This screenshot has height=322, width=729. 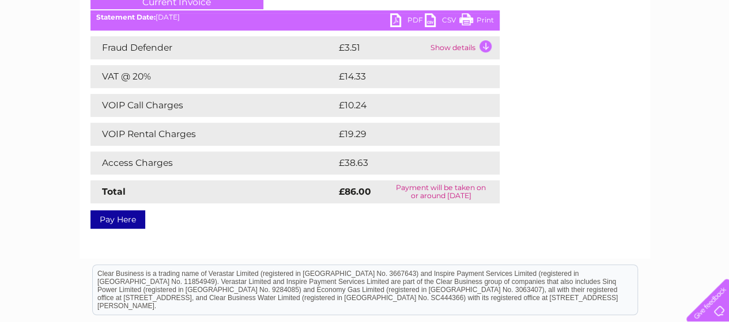 I want to click on b: Statement Date:, so click(x=126, y=17).